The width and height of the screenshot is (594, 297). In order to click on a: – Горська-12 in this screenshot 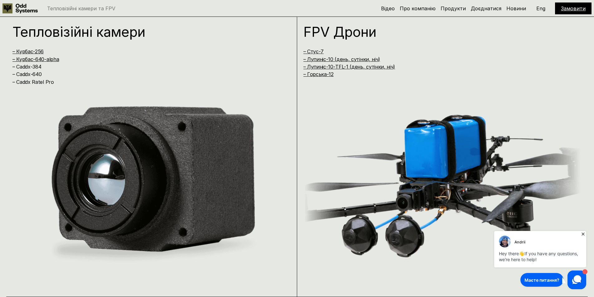, I will do `click(318, 74)`.